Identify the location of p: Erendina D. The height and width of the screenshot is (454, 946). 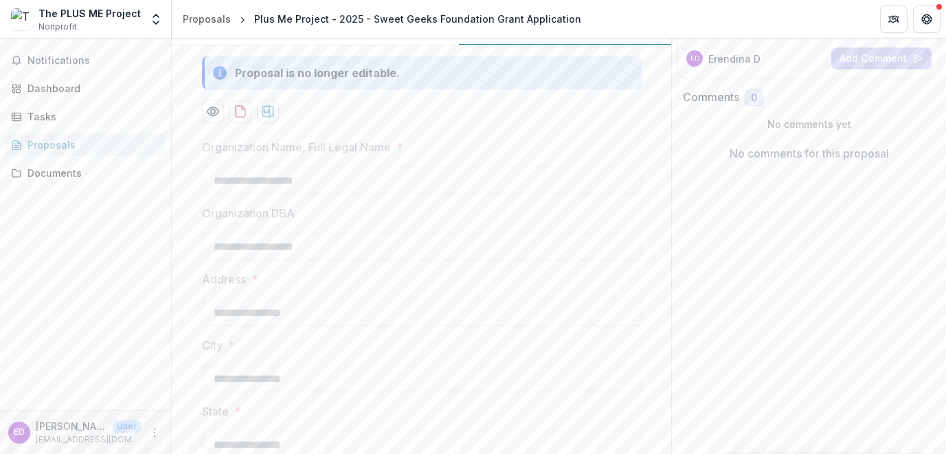
(735, 58).